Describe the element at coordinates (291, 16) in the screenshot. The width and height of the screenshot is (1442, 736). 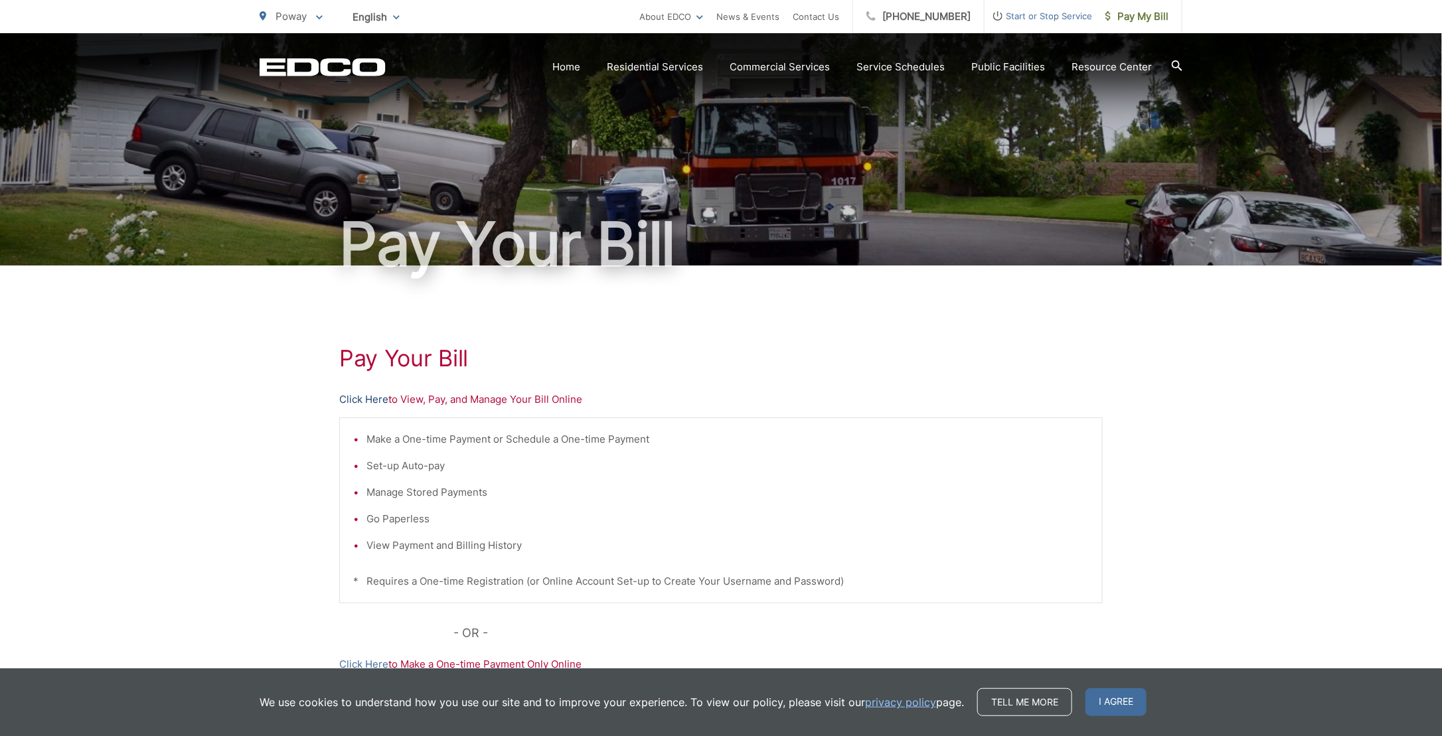
I see `span: Poway` at that location.